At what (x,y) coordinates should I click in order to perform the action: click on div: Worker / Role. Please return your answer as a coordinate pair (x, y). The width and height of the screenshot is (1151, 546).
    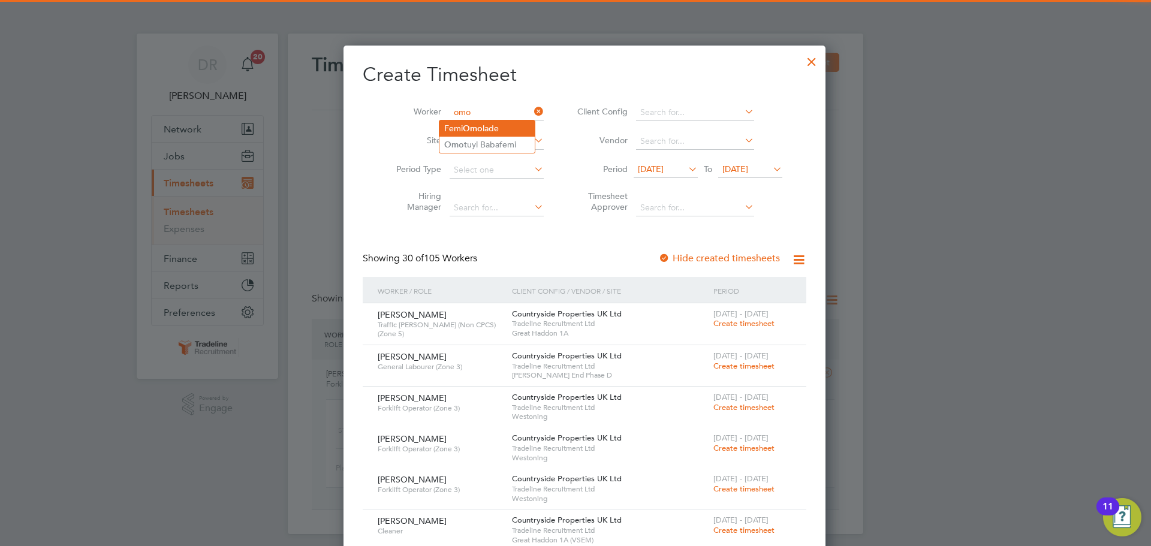
    Looking at the image, I should click on (442, 291).